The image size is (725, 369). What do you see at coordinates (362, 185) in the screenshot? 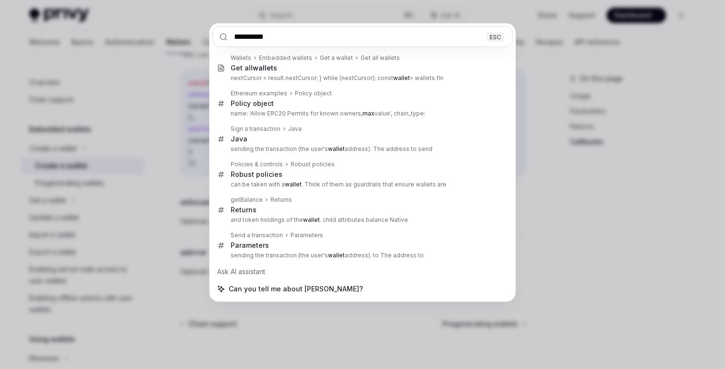
I see `p: can be taken with a . Think of them as guardrails that ensure wallets are` at bounding box center [362, 185].